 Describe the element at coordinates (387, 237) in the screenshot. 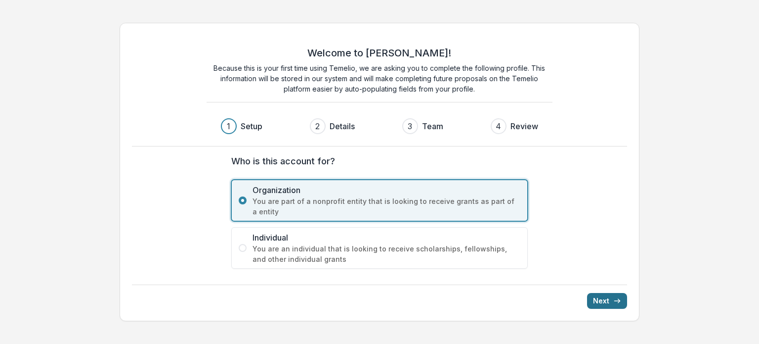

I see `span: Individual` at that location.